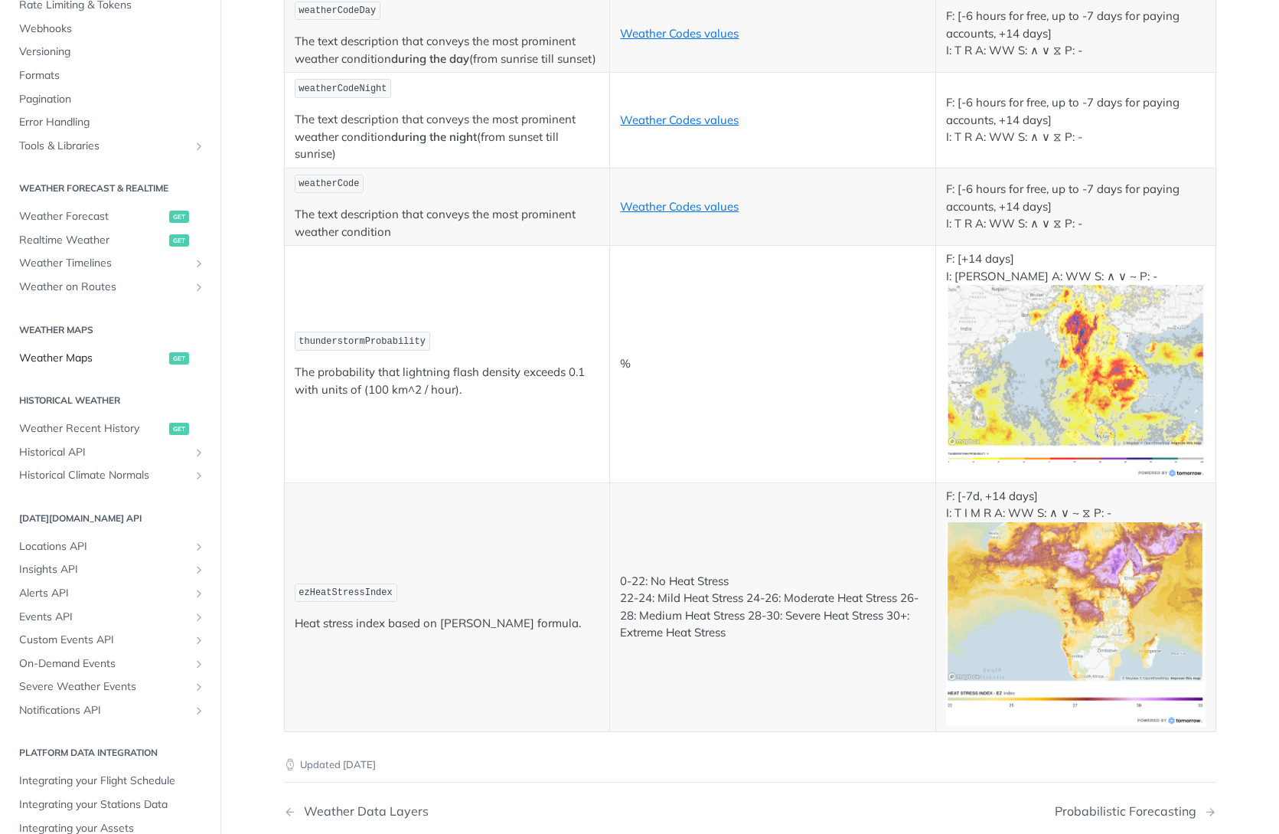 The image size is (1279, 834). What do you see at coordinates (750, 811) in the screenshot?
I see `nav: Pagination Controls` at bounding box center [750, 811].